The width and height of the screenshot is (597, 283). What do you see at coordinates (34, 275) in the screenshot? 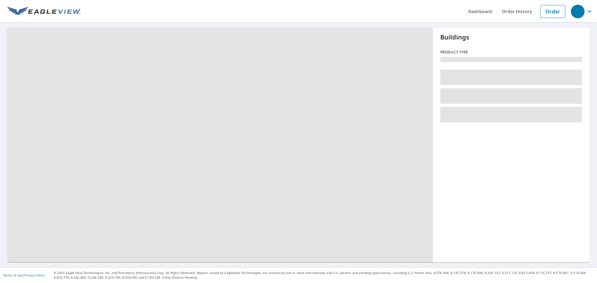
I see `a: Privacy Policy` at bounding box center [34, 275].